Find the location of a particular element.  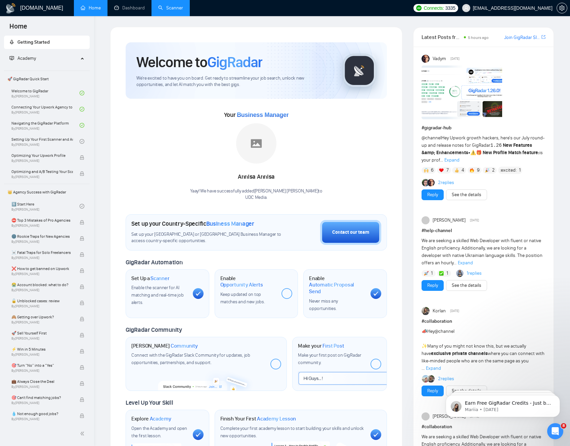

h1: # collaboration is located at coordinates (483, 321).